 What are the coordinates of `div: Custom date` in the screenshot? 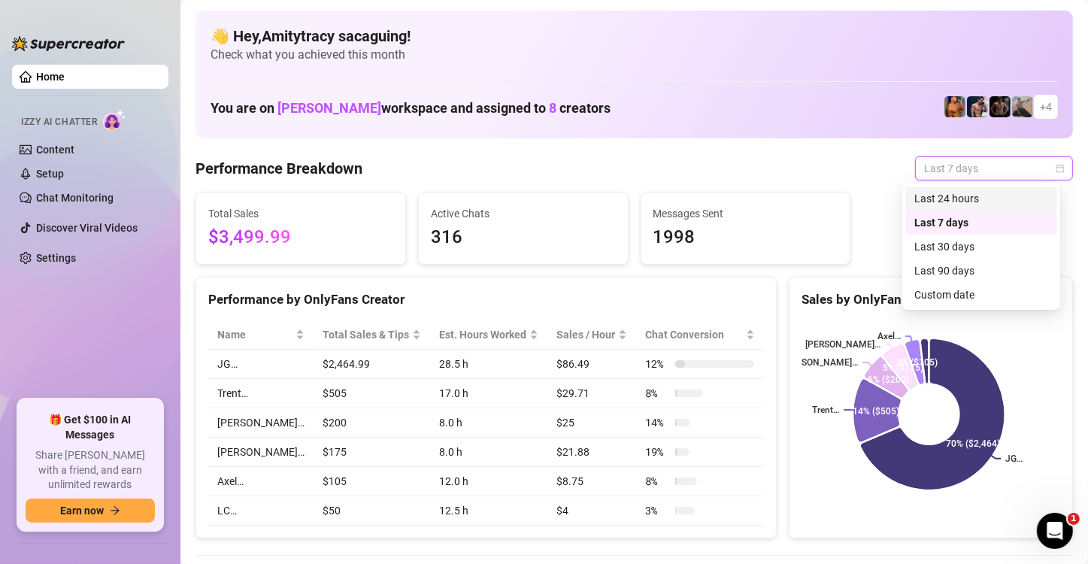 It's located at (981, 295).